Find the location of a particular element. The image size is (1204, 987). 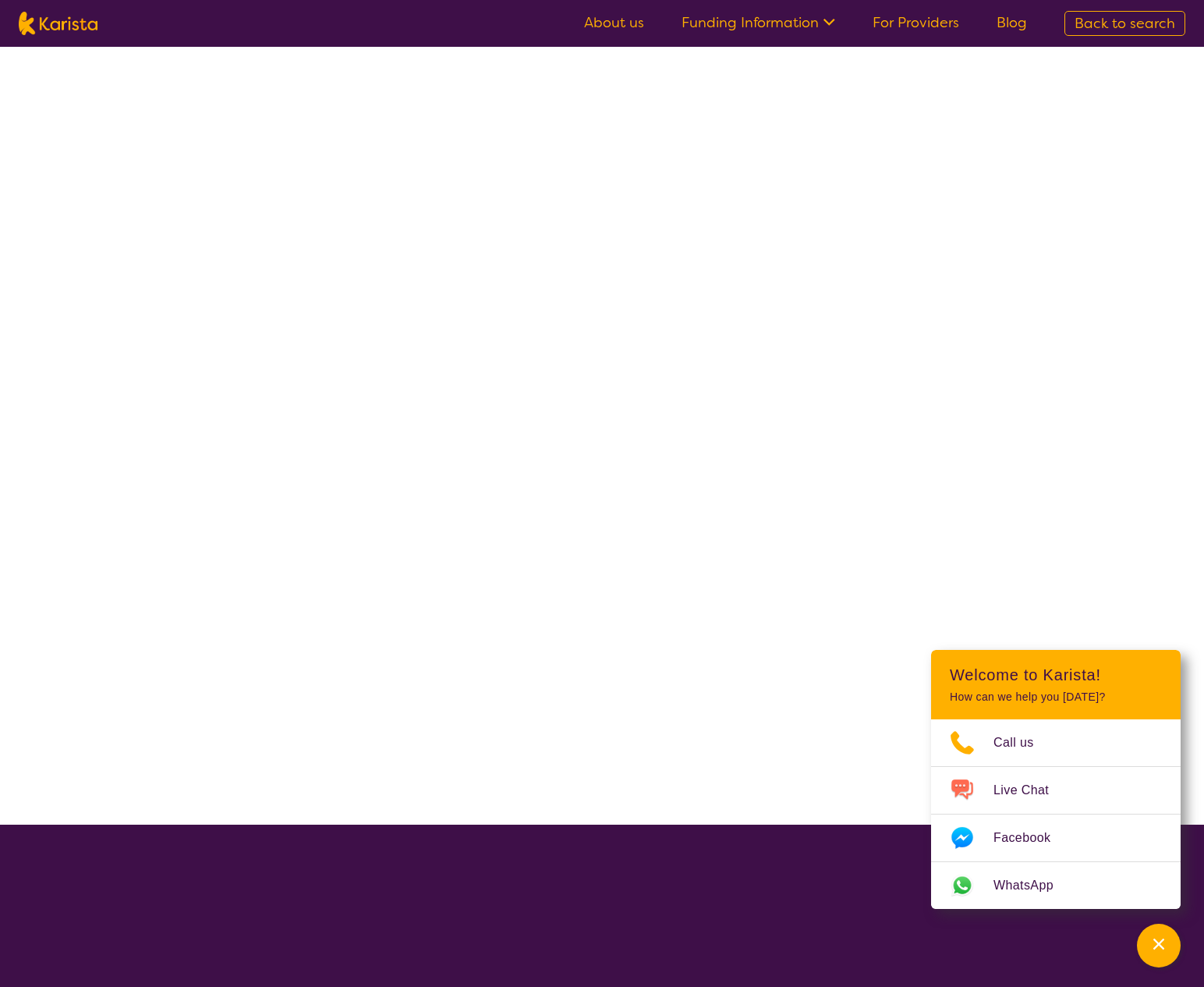

h2: Welcome to Karista! is located at coordinates (1056, 674).